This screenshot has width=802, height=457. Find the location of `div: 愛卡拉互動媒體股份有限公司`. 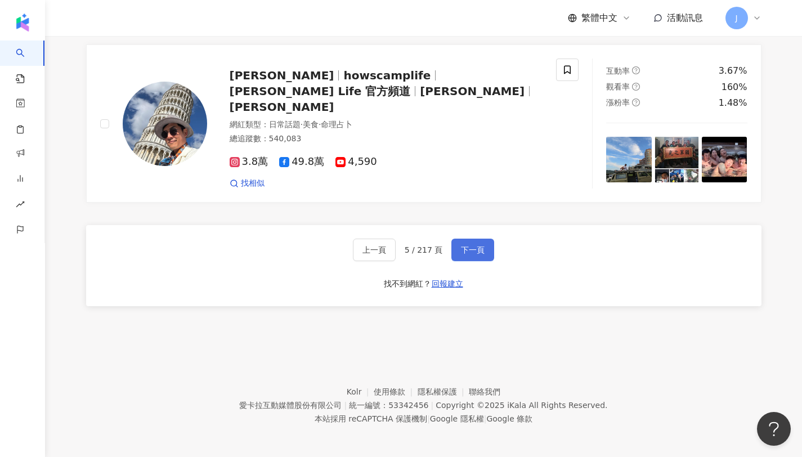

div: 愛卡拉互動媒體股份有限公司 is located at coordinates (290, 405).